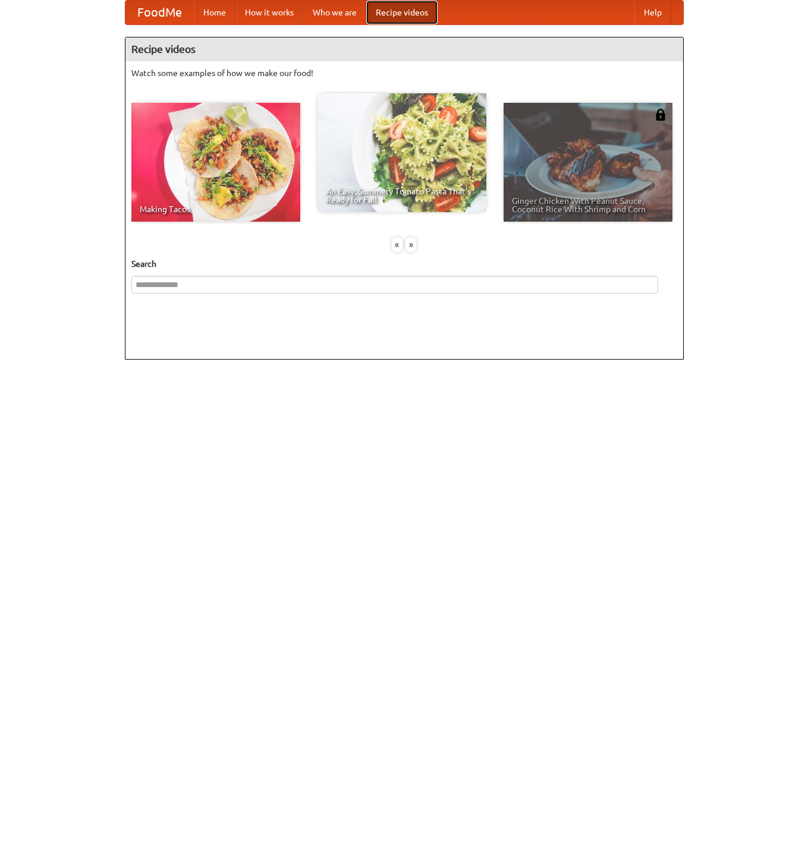 This screenshot has width=808, height=841. Describe the element at coordinates (402, 12) in the screenshot. I see `a: Recipe videos` at that location.